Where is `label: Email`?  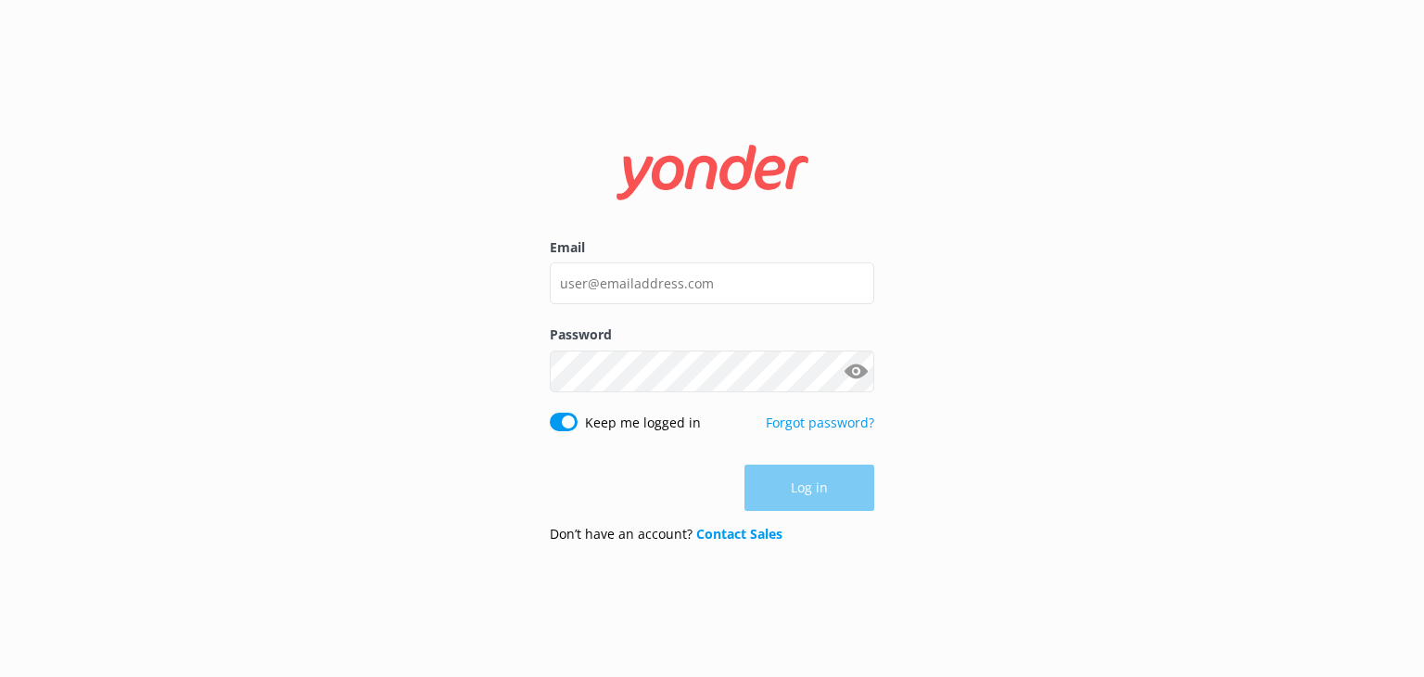 label: Email is located at coordinates (712, 248).